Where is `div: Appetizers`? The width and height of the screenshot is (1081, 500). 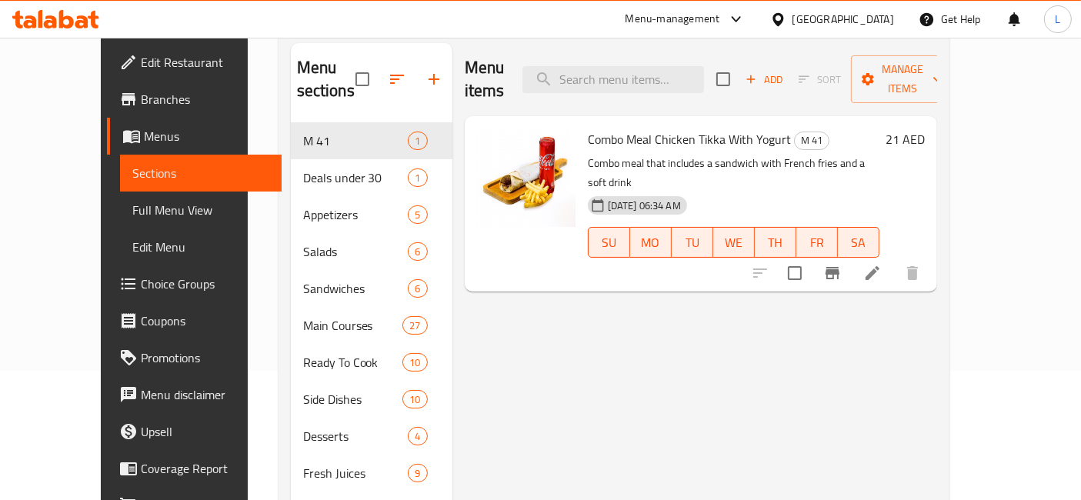
div: Appetizers is located at coordinates (356, 215).